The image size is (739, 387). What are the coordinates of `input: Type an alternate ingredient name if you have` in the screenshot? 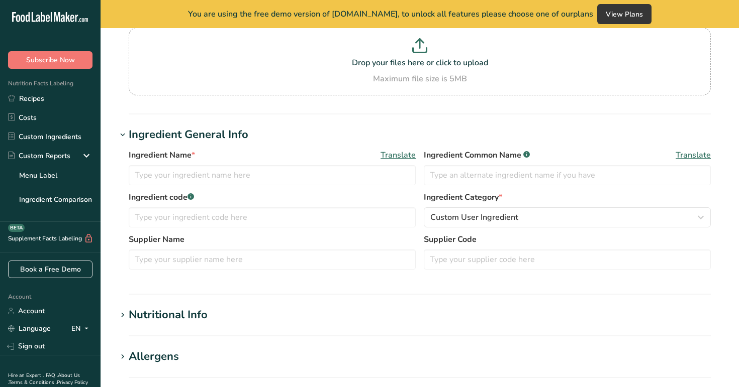 It's located at (567, 175).